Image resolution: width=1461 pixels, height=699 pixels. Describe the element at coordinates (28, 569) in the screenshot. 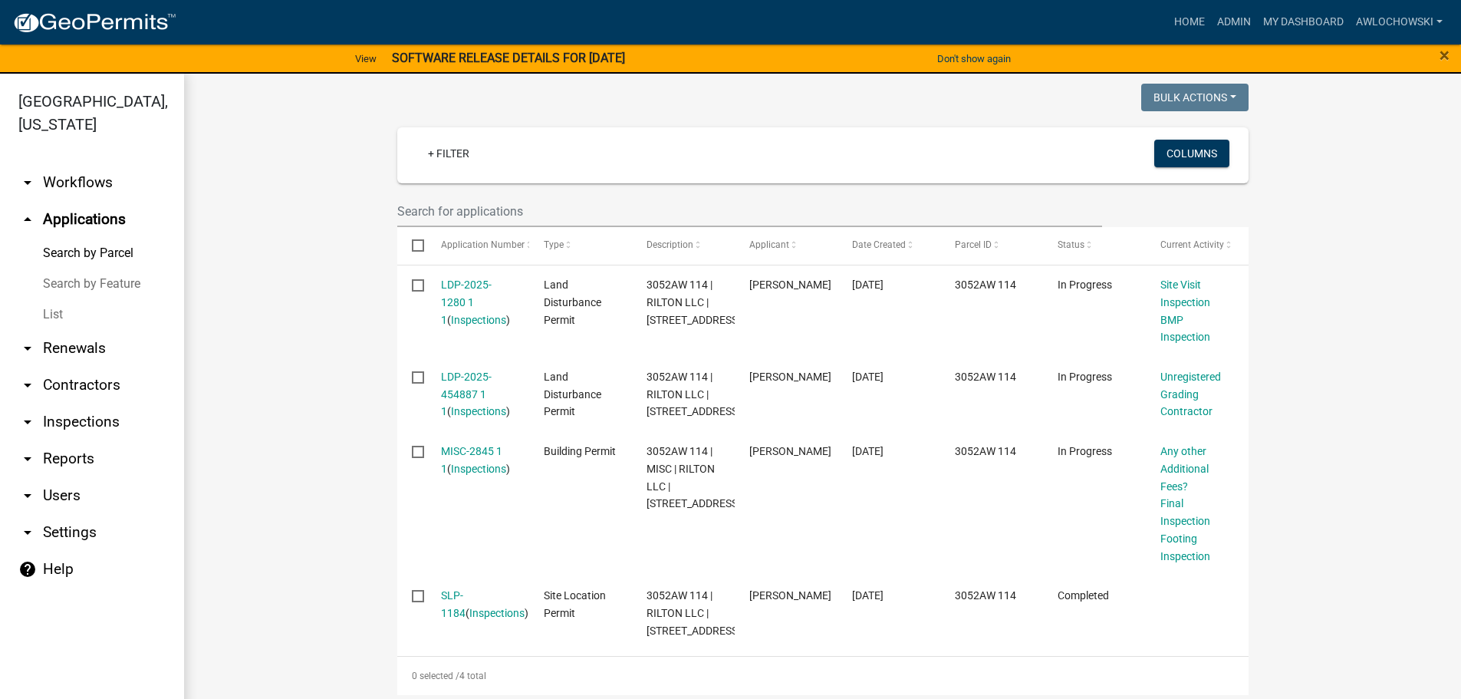

I see `i: help` at that location.